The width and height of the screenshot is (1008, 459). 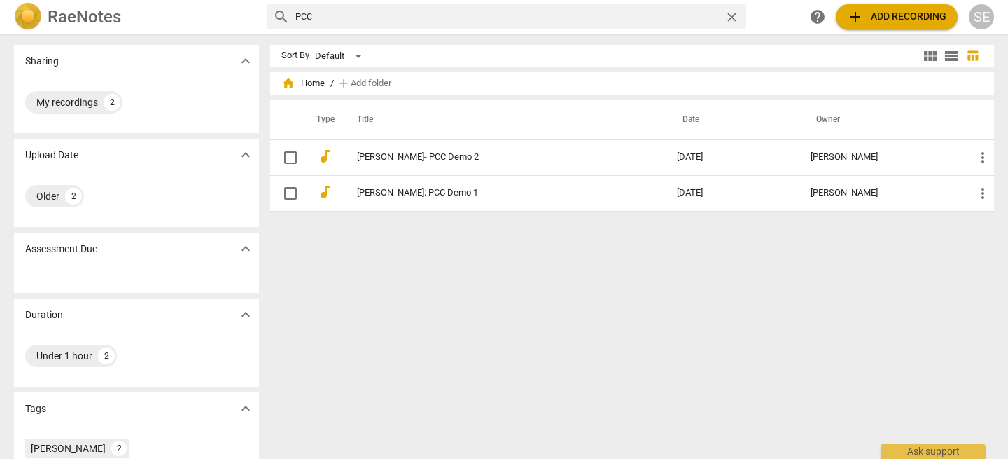 What do you see at coordinates (28, 17) in the screenshot?
I see `img: Logo` at bounding box center [28, 17].